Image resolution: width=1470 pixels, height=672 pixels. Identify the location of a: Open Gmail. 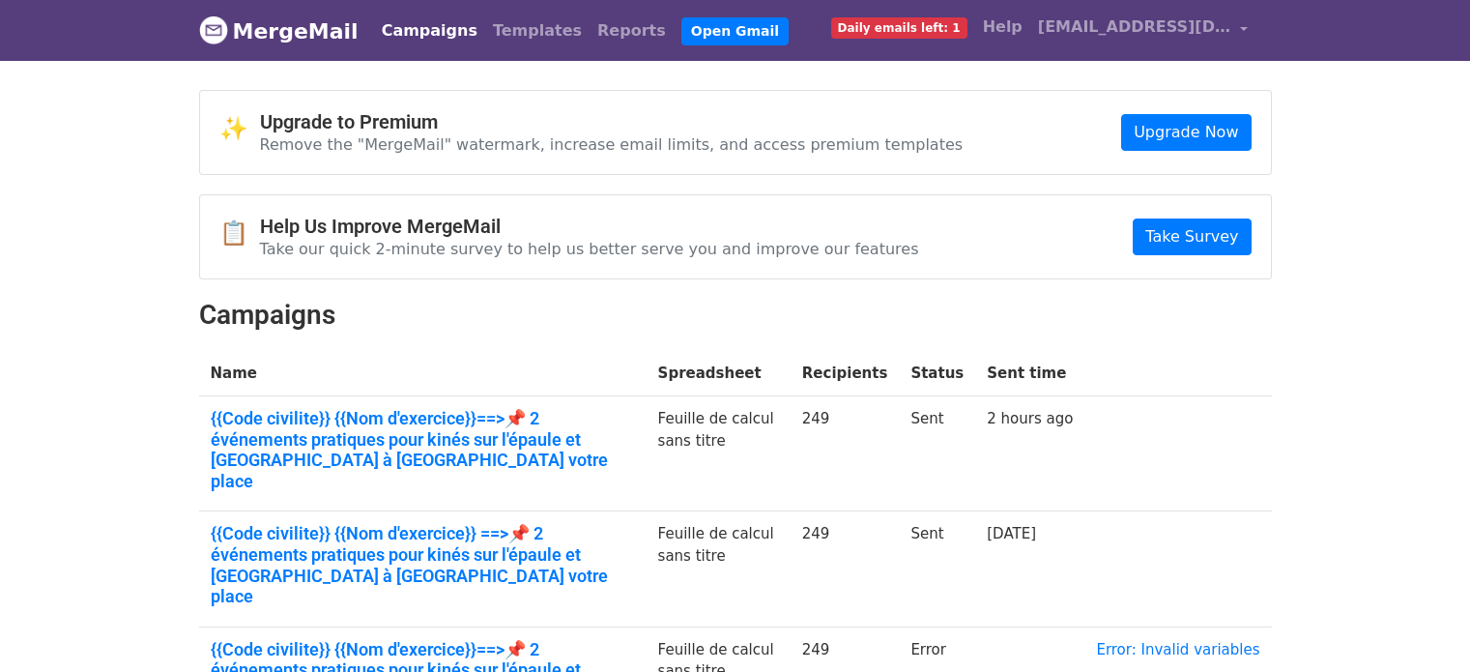
(734, 31).